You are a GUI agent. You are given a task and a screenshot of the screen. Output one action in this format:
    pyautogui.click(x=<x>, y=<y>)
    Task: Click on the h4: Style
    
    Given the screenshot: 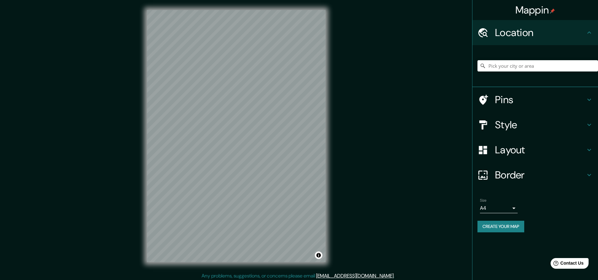 What is the action you would take?
    pyautogui.click(x=540, y=125)
    